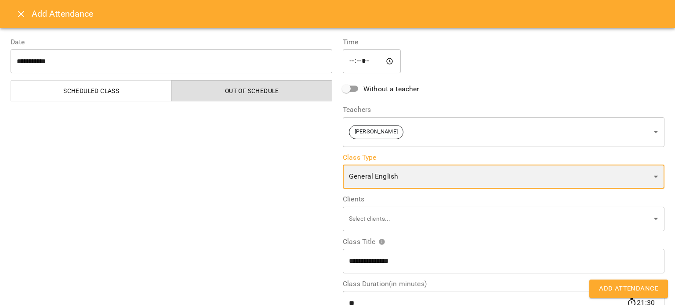 The height and width of the screenshot is (305, 675). I want to click on span: Add Attendance, so click(629, 289).